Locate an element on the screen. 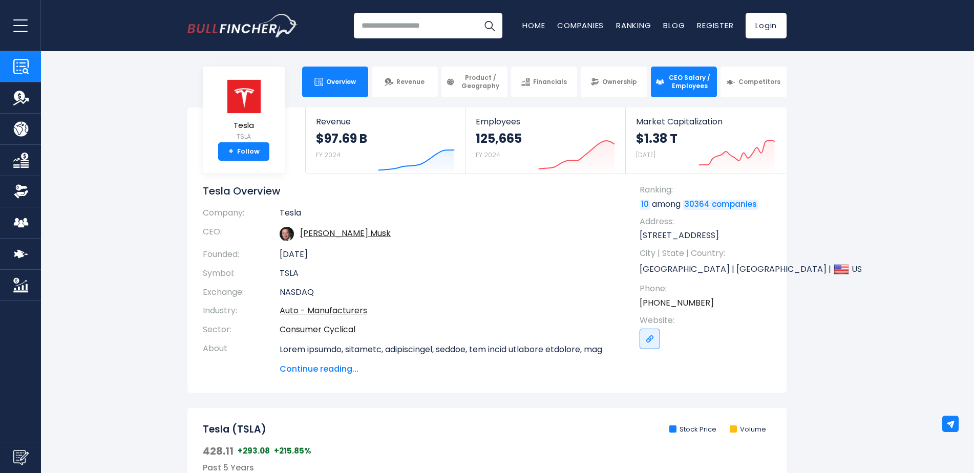 The image size is (974, 473). span: Product / Geography is located at coordinates (481, 81).